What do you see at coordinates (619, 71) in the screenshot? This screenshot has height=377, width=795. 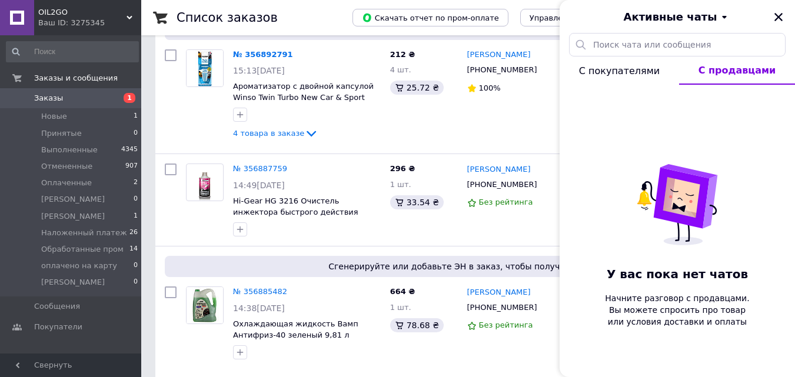 I see `button: С покупателями` at bounding box center [619, 71].